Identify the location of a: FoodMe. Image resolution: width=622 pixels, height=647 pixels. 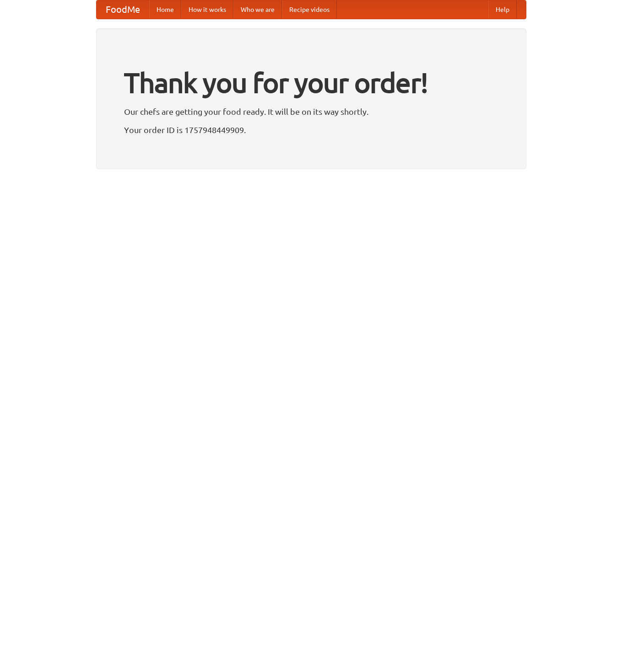
(123, 10).